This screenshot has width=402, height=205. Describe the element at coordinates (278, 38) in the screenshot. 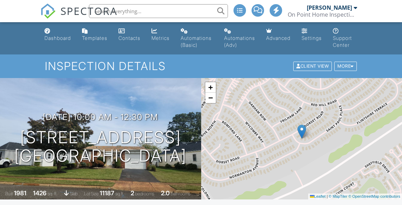

I see `div: Advanced` at that location.